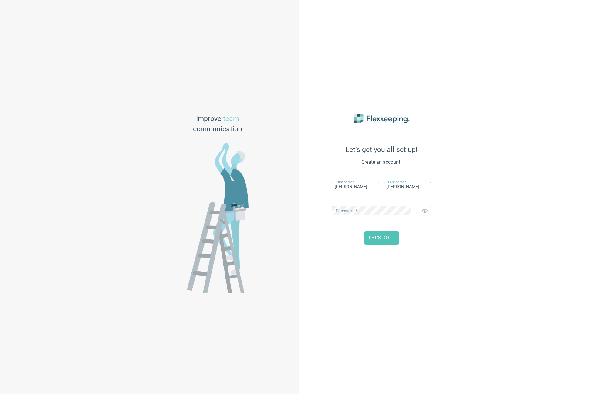 The width and height of the screenshot is (599, 394). Describe the element at coordinates (381, 162) in the screenshot. I see `span: Create an account.` at that location.